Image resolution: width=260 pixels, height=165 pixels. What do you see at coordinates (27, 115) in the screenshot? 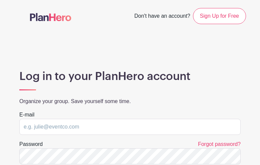
I see `label: E-mail` at bounding box center [27, 115].